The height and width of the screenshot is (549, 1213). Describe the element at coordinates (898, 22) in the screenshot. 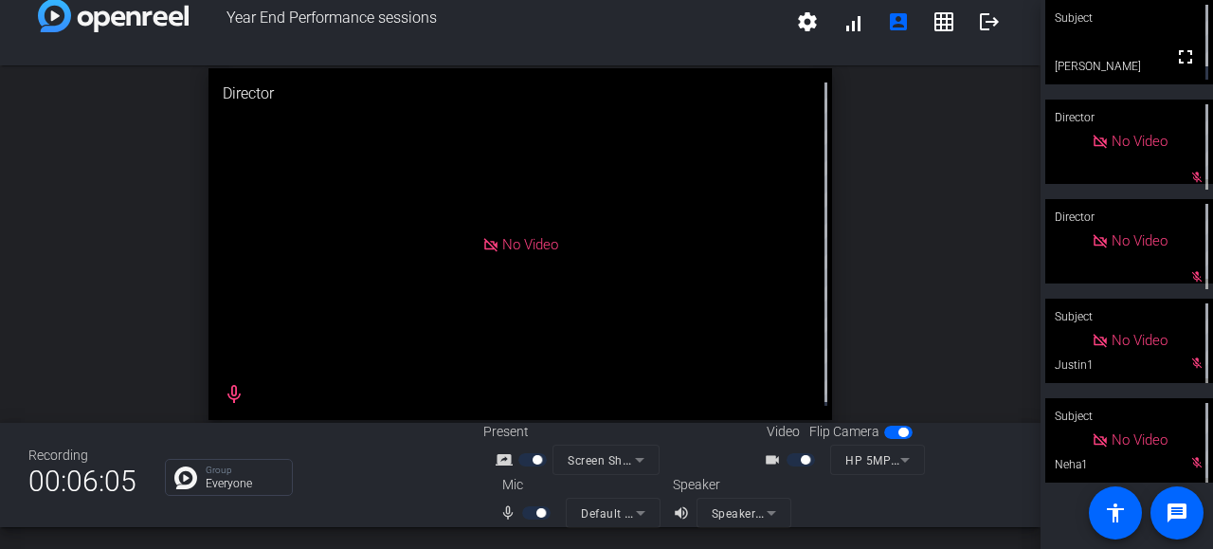

I see `mat-icon: account_box` at that location.